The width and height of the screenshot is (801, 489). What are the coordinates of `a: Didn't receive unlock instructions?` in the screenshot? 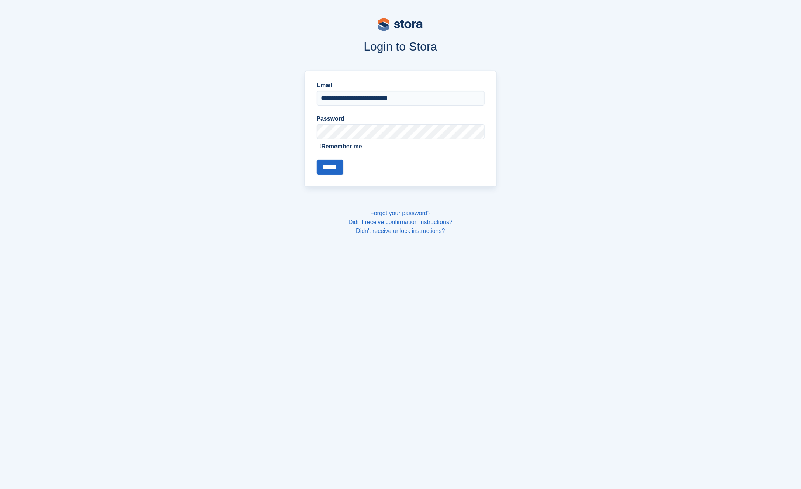 It's located at (400, 231).